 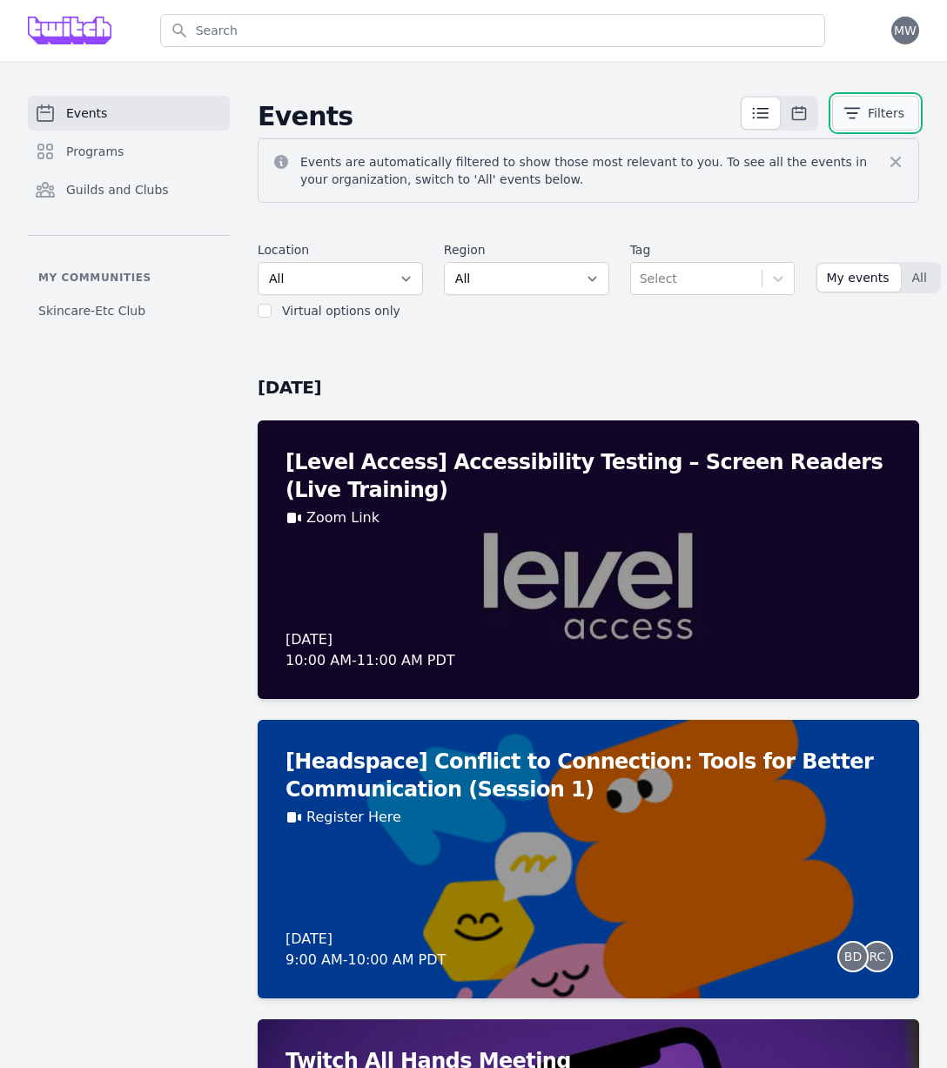 What do you see at coordinates (118, 190) in the screenshot?
I see `span: Guilds and Clubs` at bounding box center [118, 190].